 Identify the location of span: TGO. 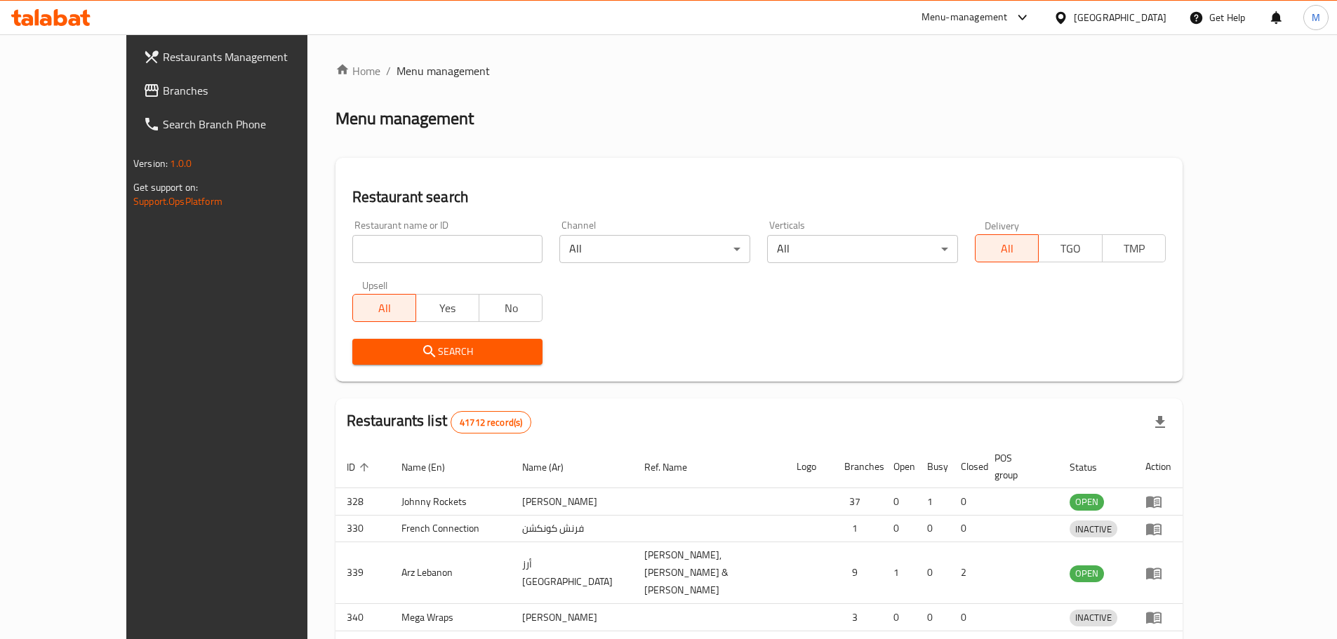
(1070, 248).